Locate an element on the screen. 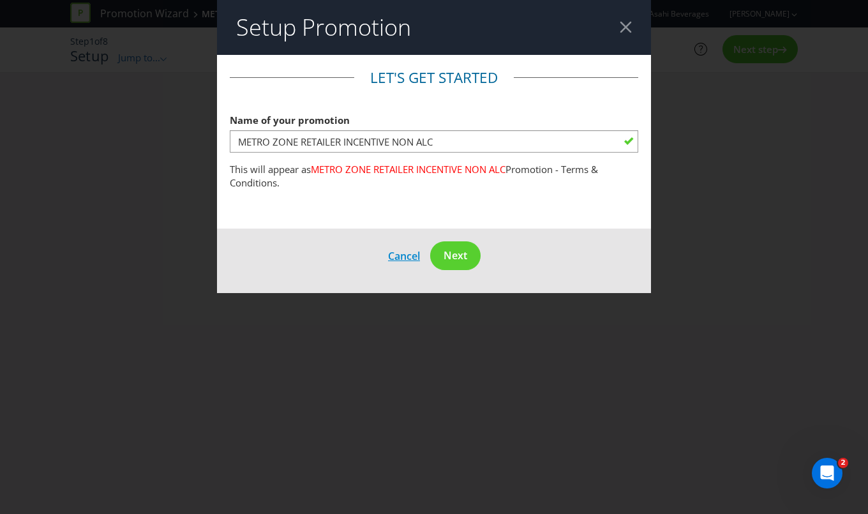 Image resolution: width=868 pixels, height=514 pixels. span: Cancel is located at coordinates (404, 256).